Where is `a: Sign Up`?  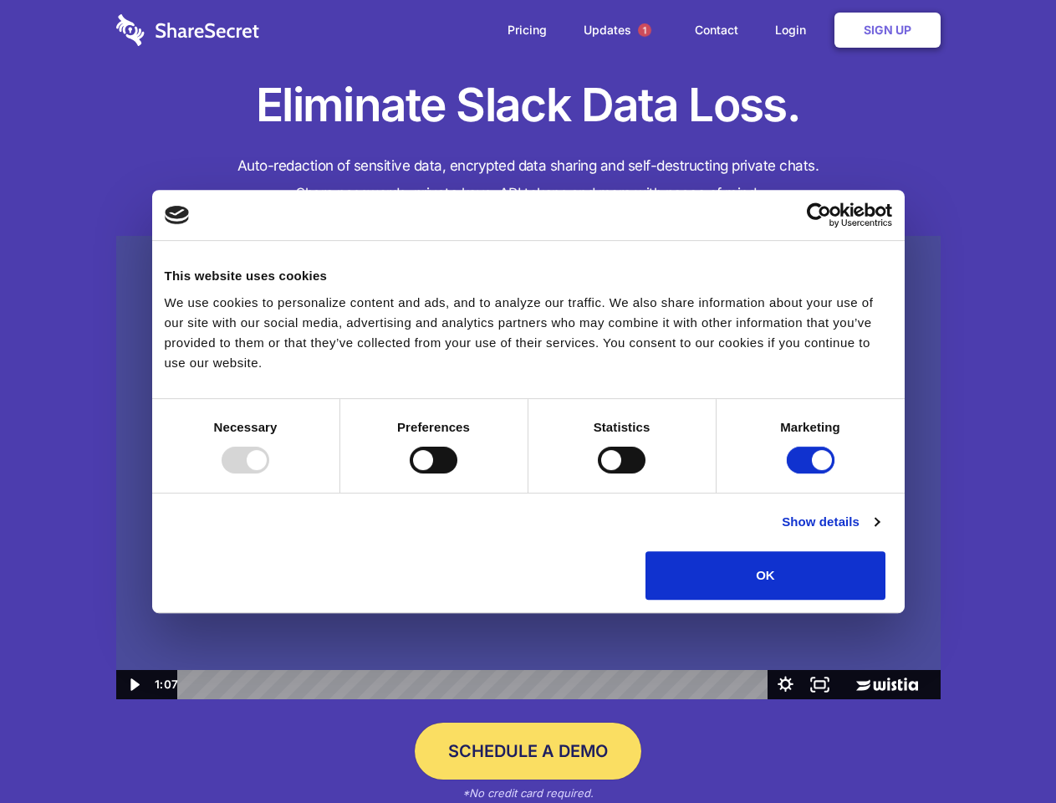
a: Sign Up is located at coordinates (887, 30).